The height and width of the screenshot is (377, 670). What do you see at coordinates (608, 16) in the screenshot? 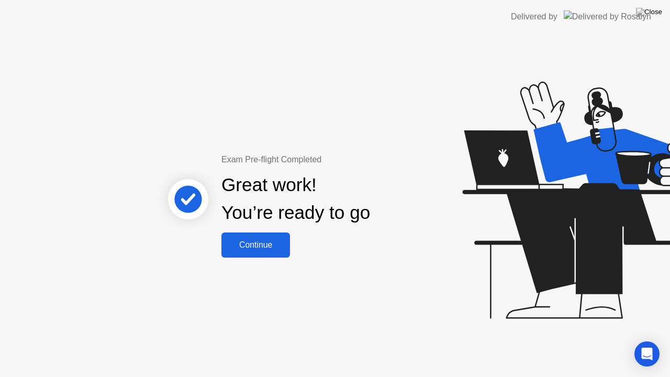
I see `img: Delivered by Rosalyn` at bounding box center [608, 16].